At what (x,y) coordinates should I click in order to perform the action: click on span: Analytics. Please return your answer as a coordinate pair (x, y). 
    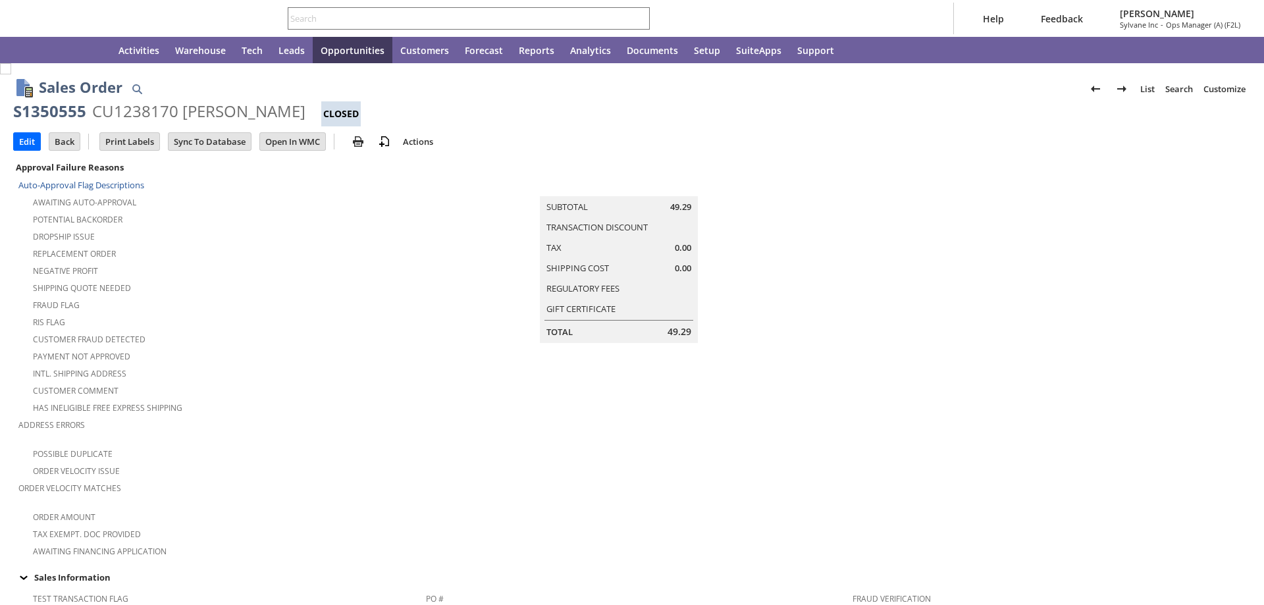
    Looking at the image, I should click on (590, 50).